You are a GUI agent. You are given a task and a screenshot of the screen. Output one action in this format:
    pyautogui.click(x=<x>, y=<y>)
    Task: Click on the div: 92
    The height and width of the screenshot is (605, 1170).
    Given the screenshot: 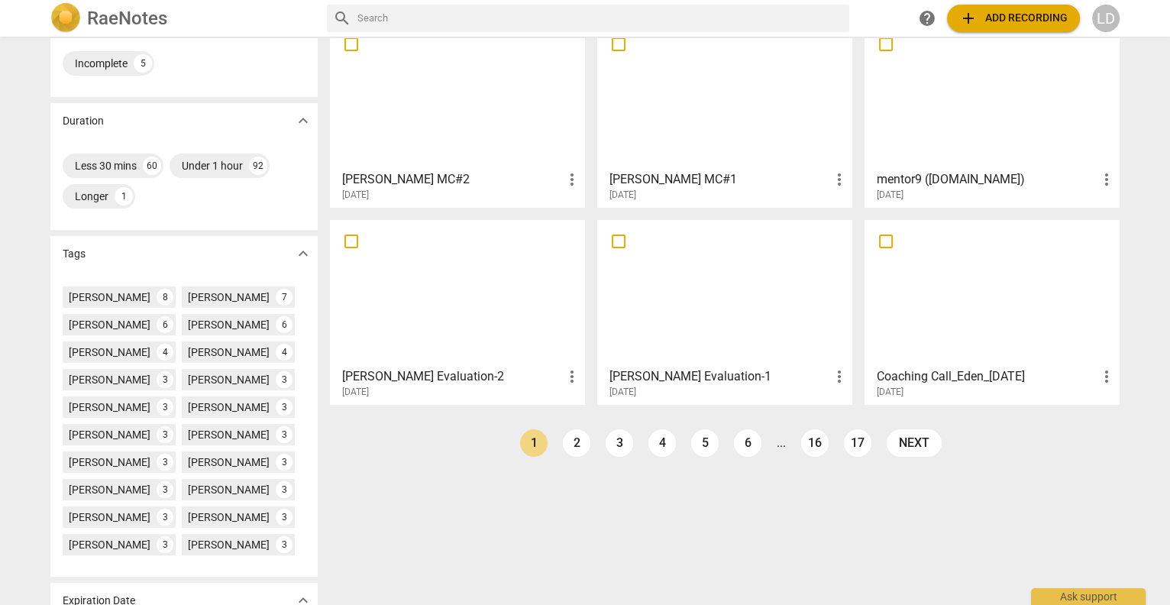 What is the action you would take?
    pyautogui.click(x=258, y=166)
    